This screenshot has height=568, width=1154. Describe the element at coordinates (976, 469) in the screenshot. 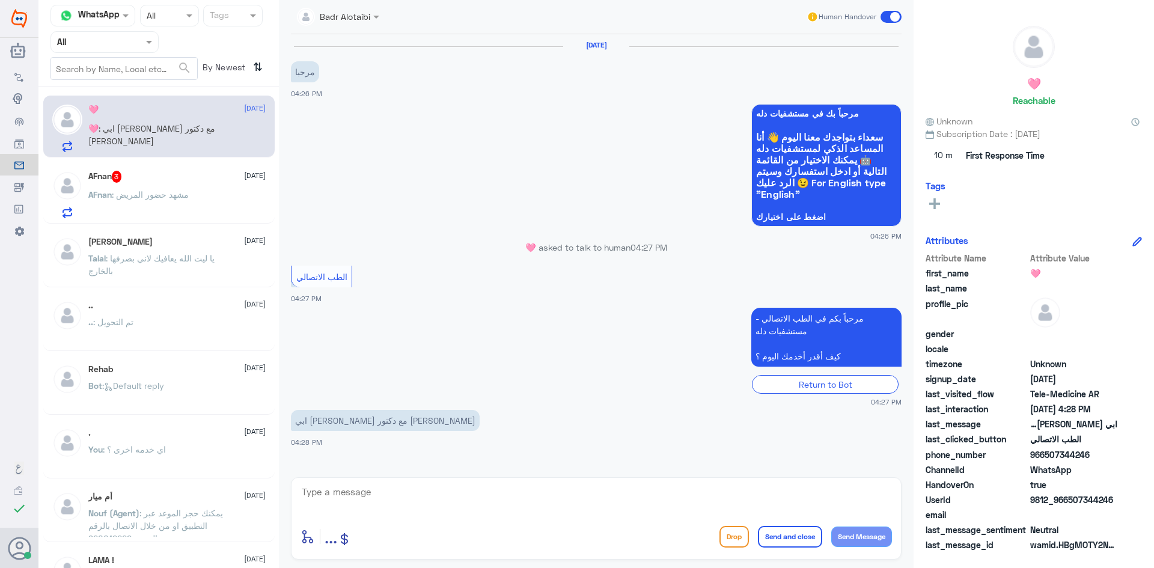

I see `span: ChannelId` at that location.